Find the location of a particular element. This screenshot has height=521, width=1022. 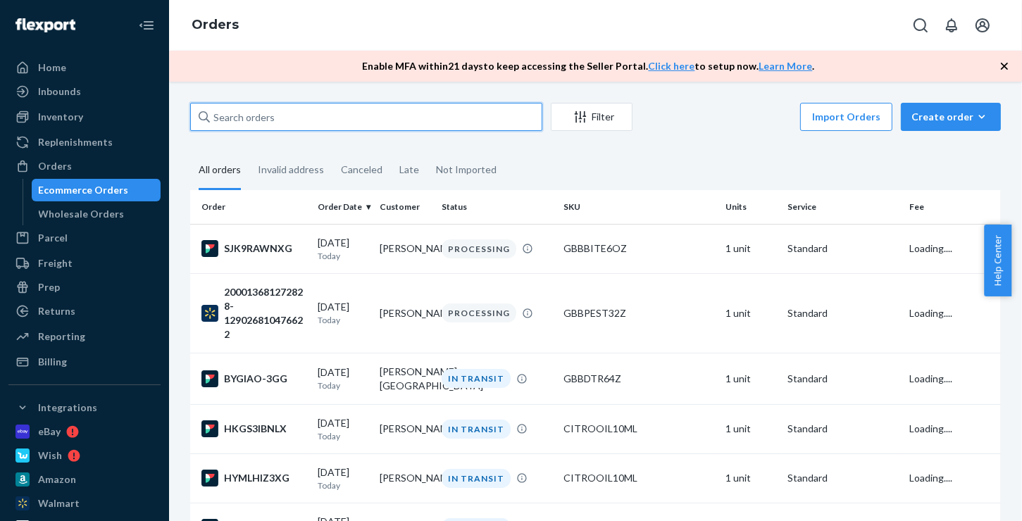

th: Order is located at coordinates (251, 207).